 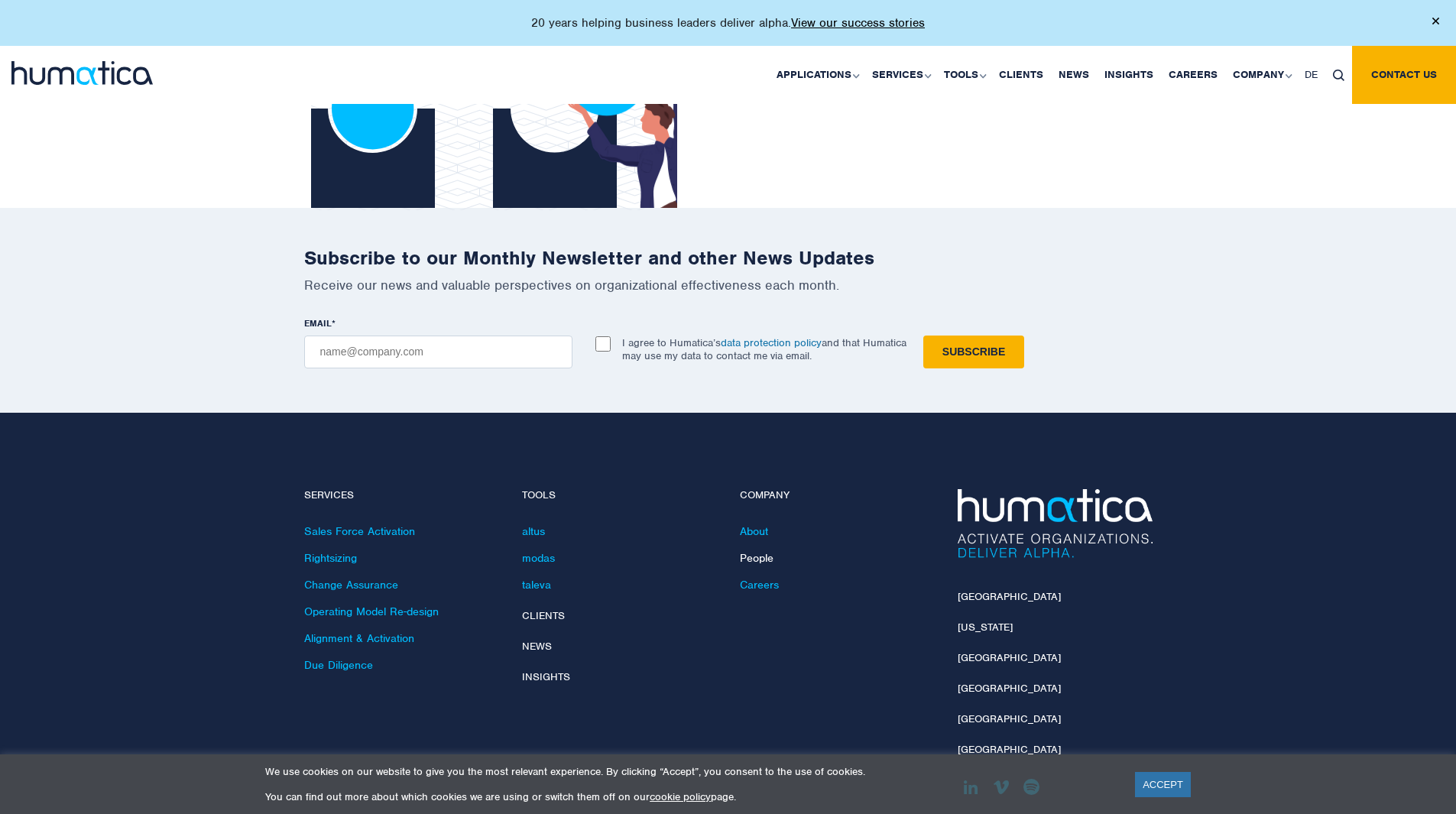 I want to click on h2: Subscribe to our Monthly Newsletter and other News Updates, so click(x=728, y=258).